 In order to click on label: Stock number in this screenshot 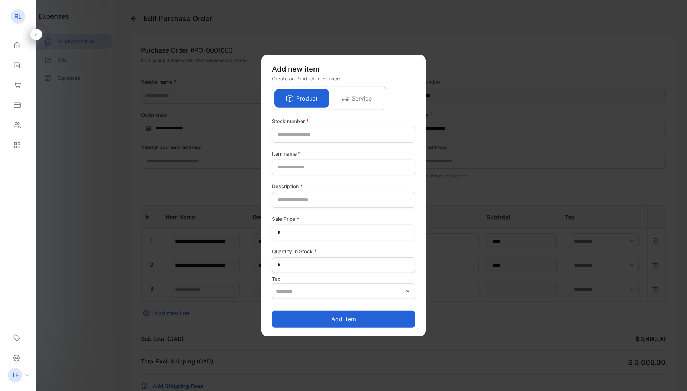, I will do `click(344, 121)`.